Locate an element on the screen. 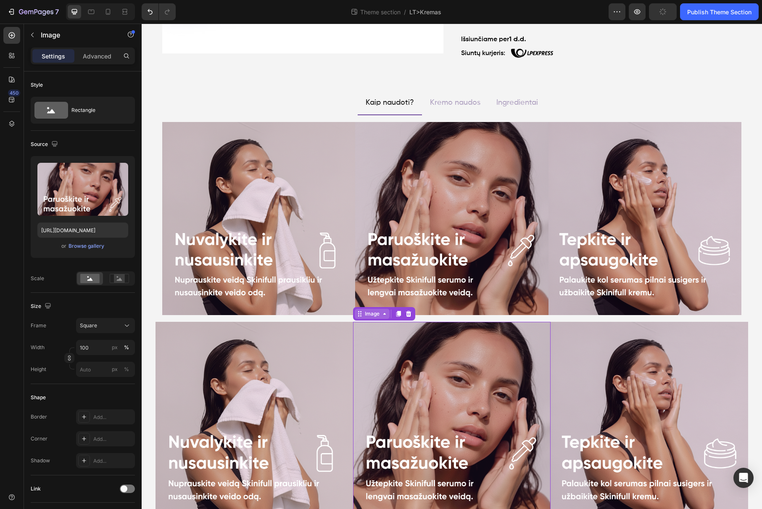  div: Undo/Redo is located at coordinates (159, 12).